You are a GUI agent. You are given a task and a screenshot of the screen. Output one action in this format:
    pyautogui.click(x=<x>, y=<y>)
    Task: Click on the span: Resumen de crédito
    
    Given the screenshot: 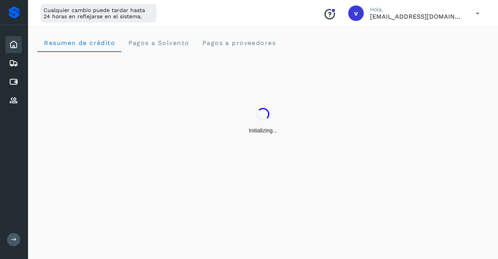 What is the action you would take?
    pyautogui.click(x=79, y=43)
    